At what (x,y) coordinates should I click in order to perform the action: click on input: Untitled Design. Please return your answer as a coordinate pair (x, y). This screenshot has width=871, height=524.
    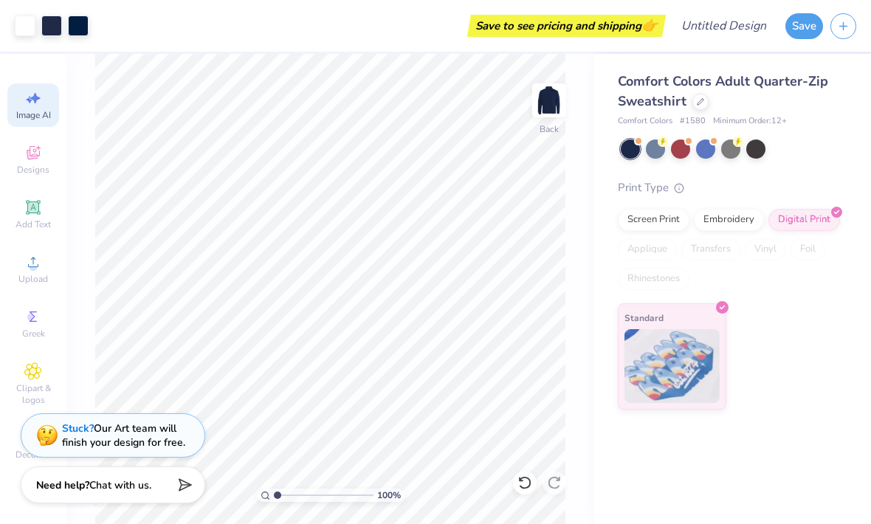
    Looking at the image, I should click on (724, 26).